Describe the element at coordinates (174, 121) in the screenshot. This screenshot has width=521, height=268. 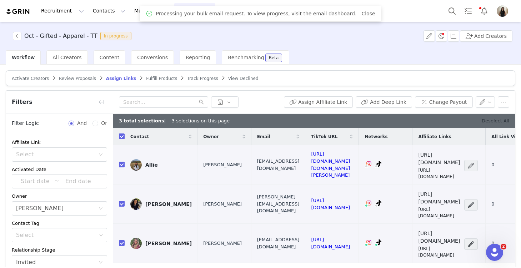
I see `div: | 3 selections on this page` at that location.